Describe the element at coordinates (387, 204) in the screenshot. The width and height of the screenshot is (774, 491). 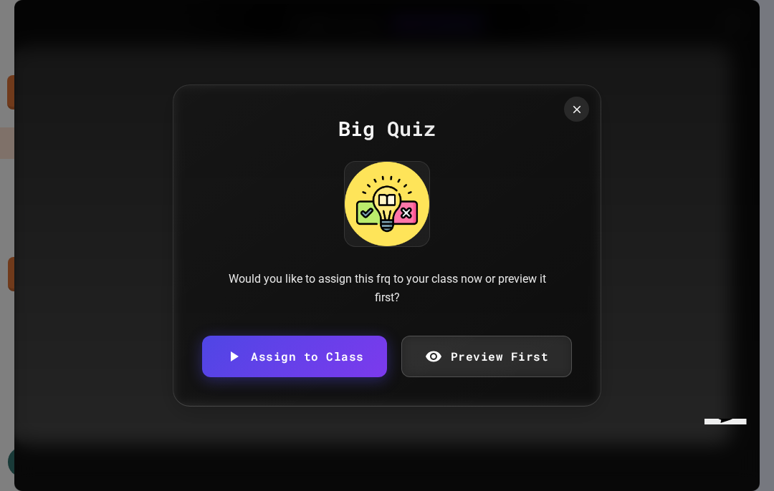
I see `img: Big Quiz` at that location.